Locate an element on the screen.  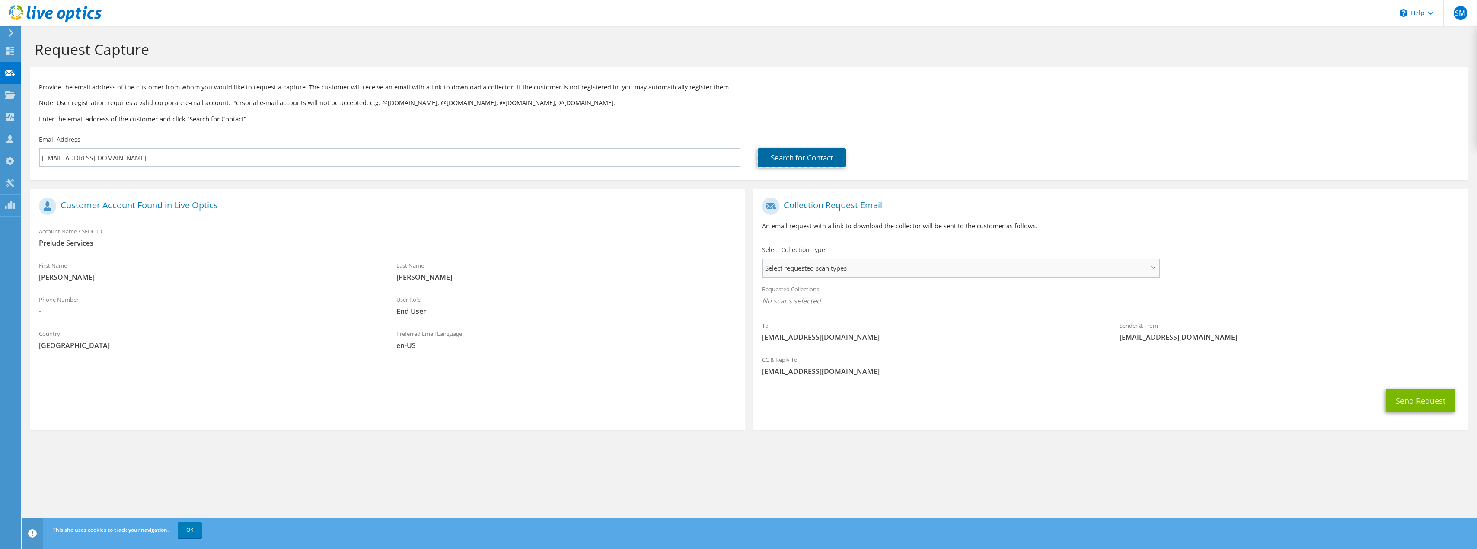
div: Requested Collections is located at coordinates (1110, 296).